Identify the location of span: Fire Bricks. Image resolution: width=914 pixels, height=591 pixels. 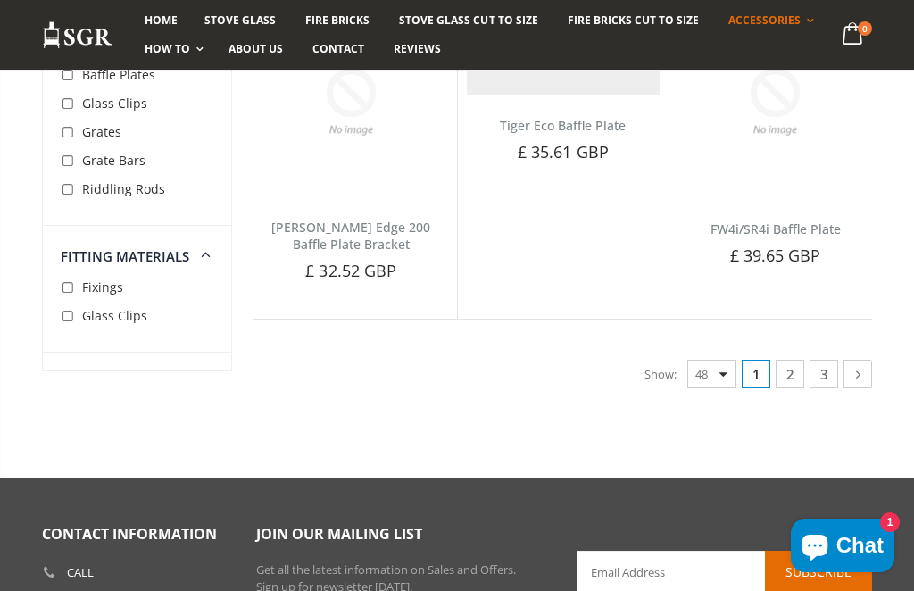
(337, 20).